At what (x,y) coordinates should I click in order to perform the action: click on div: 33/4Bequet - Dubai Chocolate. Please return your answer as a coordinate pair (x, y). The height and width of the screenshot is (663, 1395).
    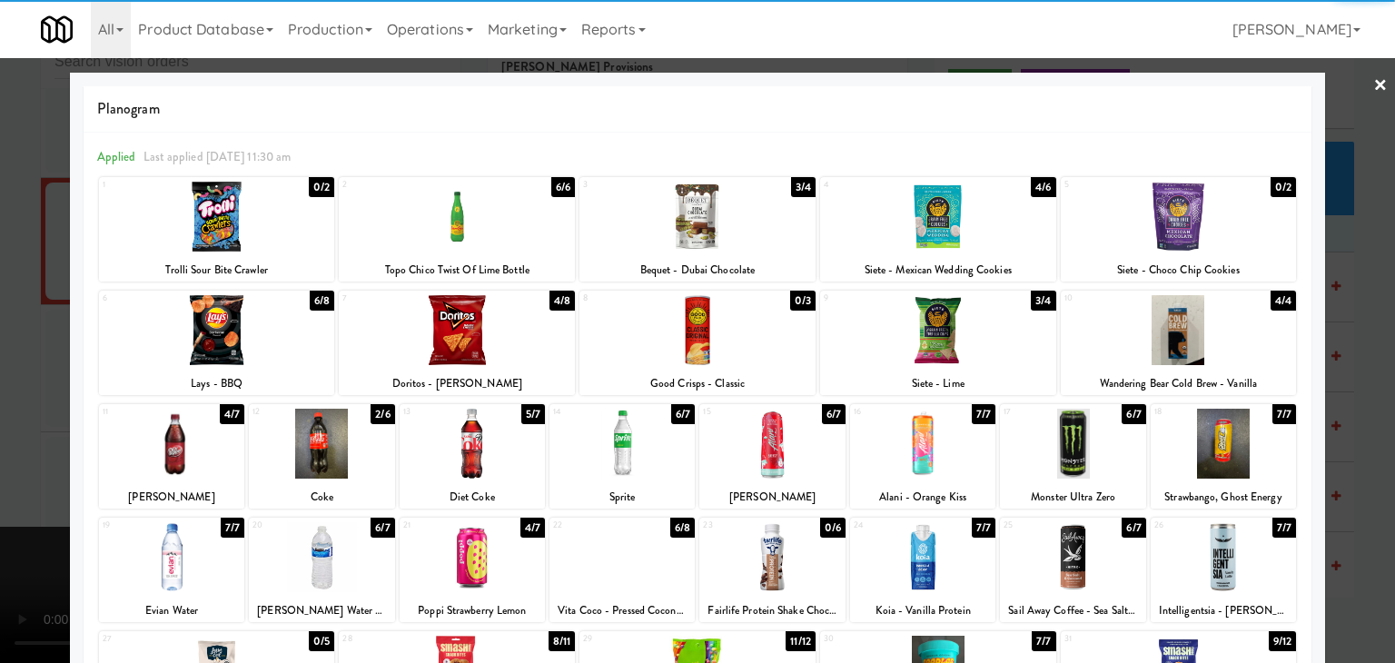
    Looking at the image, I should click on (698, 229).